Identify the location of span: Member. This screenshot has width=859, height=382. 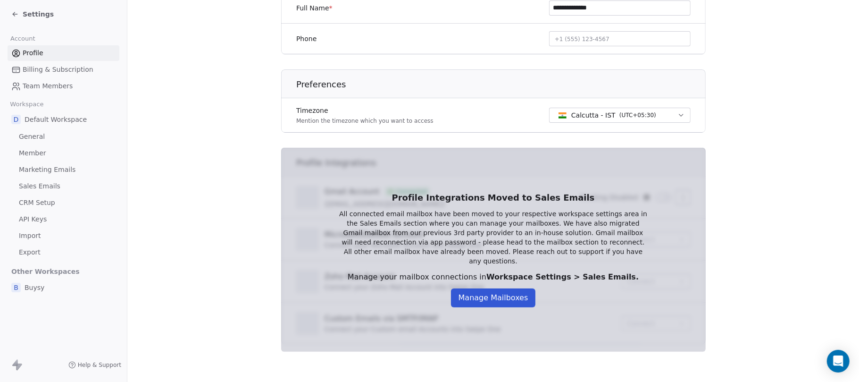
(33, 153).